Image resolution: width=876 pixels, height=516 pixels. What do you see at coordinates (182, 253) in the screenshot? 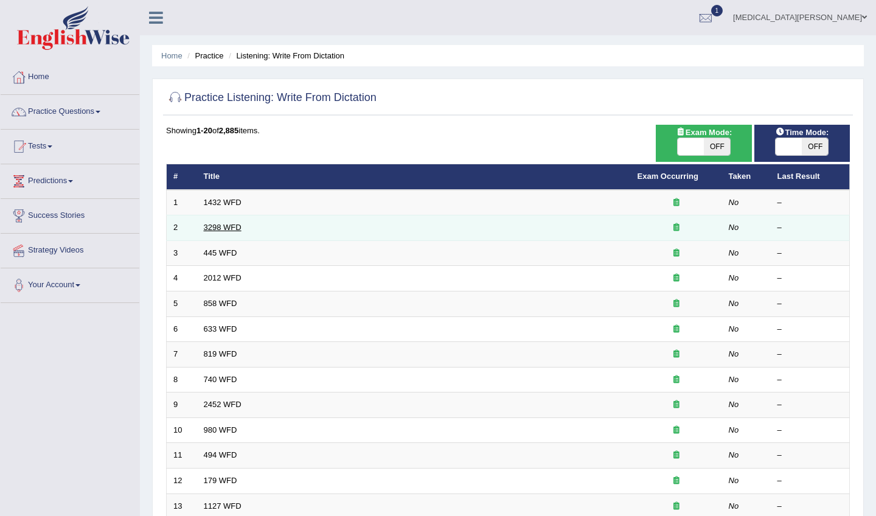
I see `td: 3` at bounding box center [182, 253].